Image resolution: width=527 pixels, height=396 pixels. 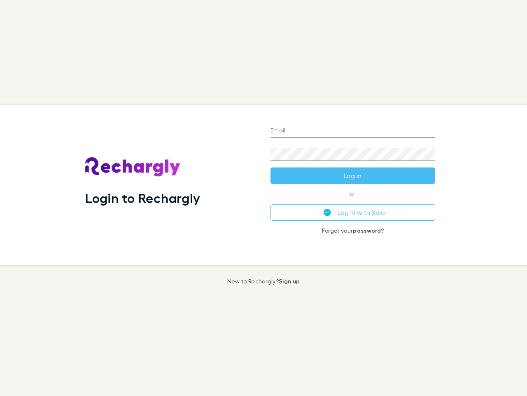 I want to click on p: Forgot your ?, so click(x=353, y=230).